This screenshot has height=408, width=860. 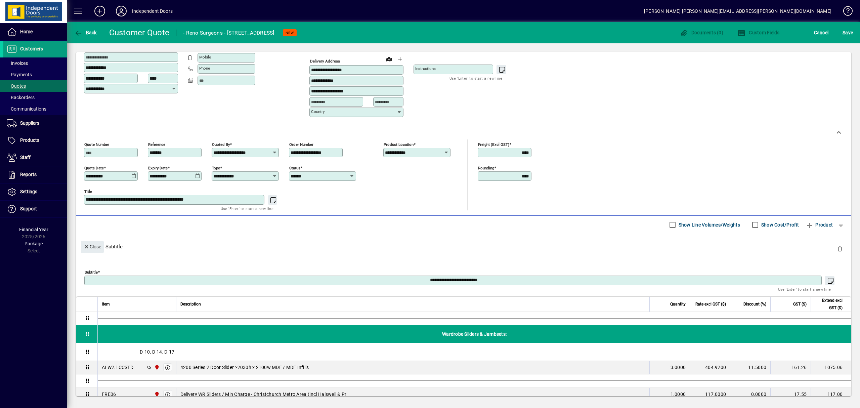 What do you see at coordinates (821, 33) in the screenshot?
I see `button: Cancel` at bounding box center [821, 33].